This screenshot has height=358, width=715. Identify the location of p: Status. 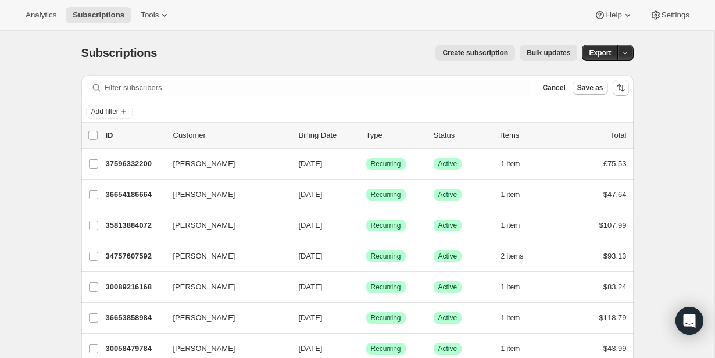
(463, 135).